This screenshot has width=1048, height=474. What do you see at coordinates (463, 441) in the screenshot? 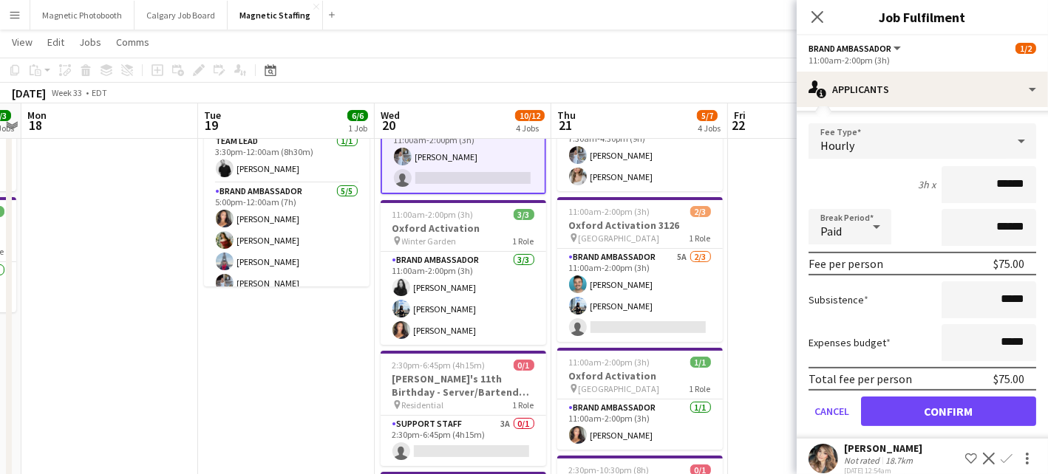
I see `app-card-role: Support Staff3A0/12:30pm-6:45pm (4h15m)` at bounding box center [463, 441].